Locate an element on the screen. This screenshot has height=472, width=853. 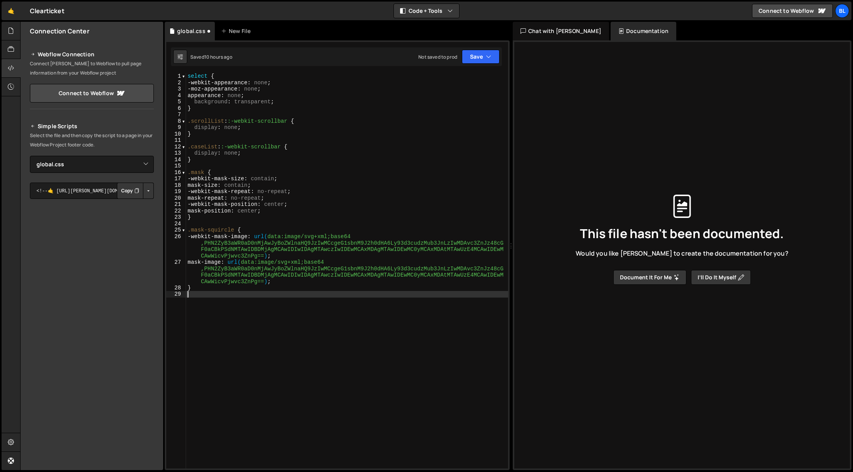
div: 5 is located at coordinates (176, 102).